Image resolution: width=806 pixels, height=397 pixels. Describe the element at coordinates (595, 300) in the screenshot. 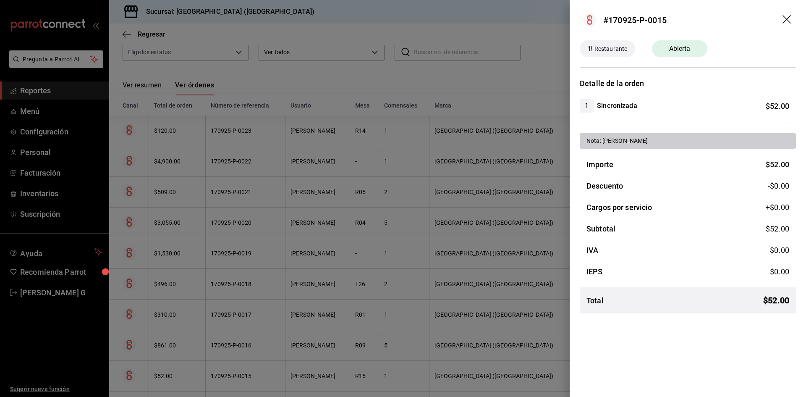

I see `h3: Total` at that location.